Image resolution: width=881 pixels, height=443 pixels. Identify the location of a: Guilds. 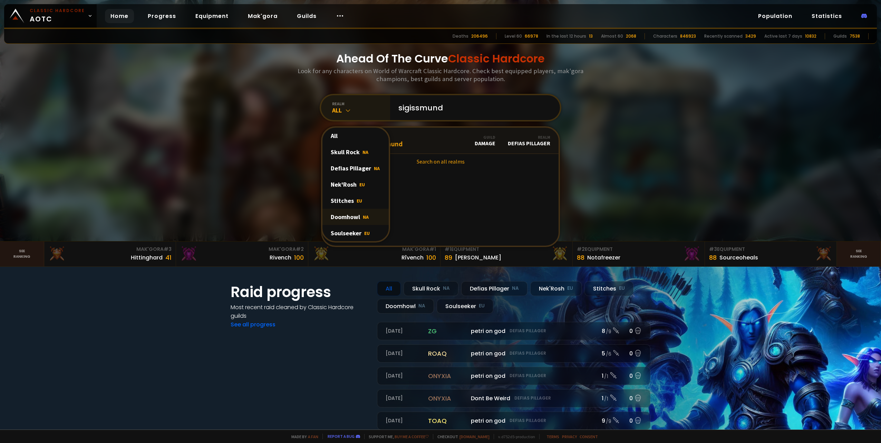
(307, 16).